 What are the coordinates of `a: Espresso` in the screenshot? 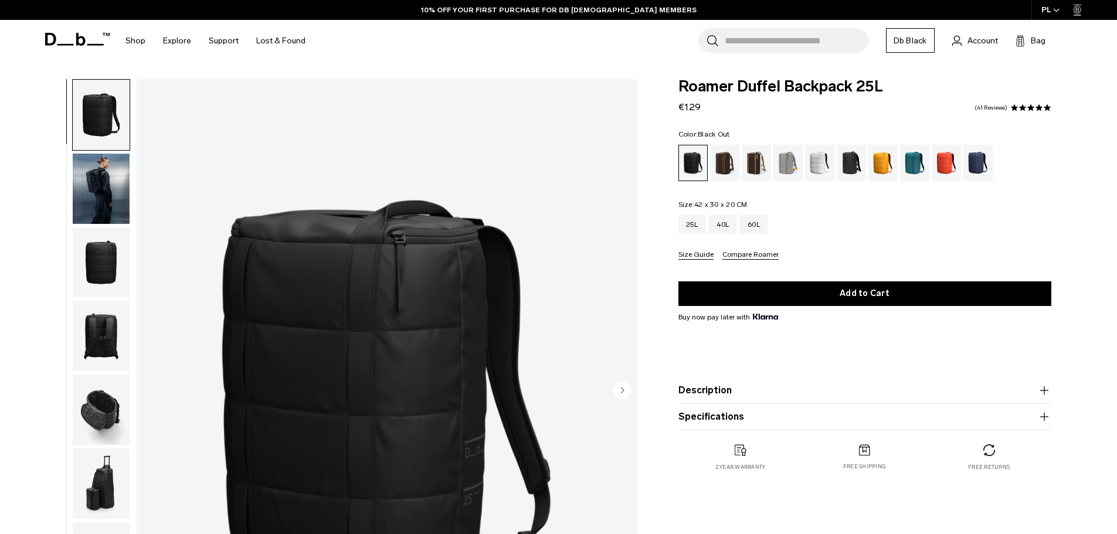 It's located at (725, 163).